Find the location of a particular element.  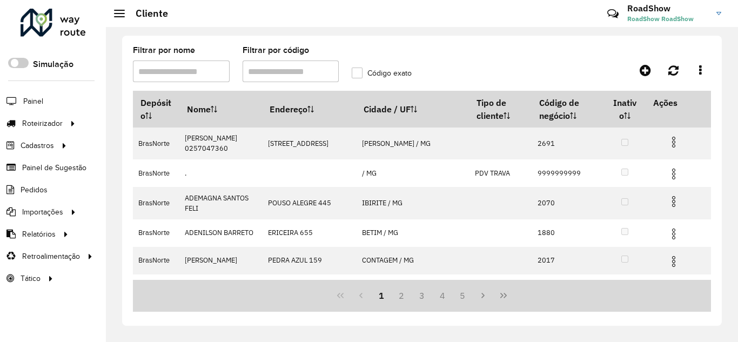

span: Importações is located at coordinates (43, 212).